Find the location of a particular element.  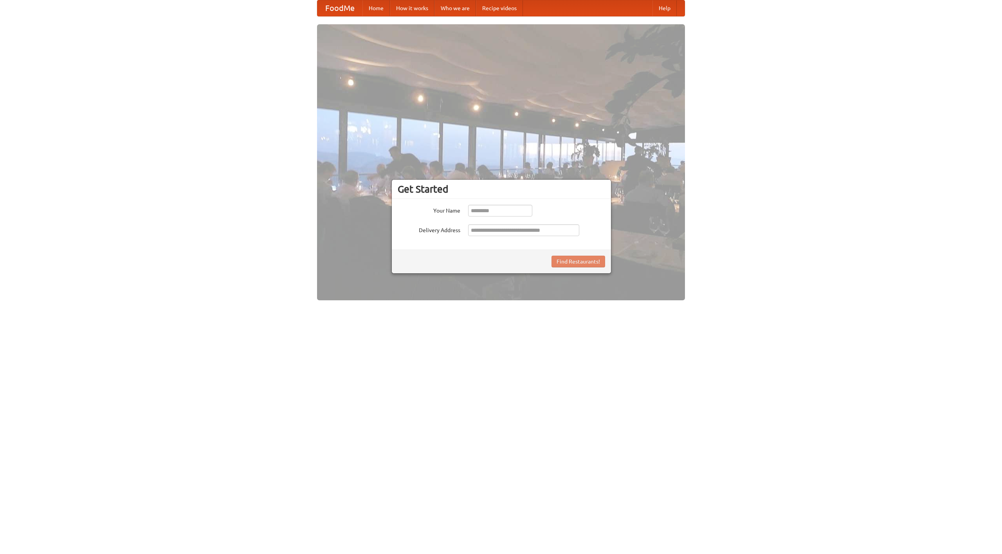

a: Help is located at coordinates (664, 8).